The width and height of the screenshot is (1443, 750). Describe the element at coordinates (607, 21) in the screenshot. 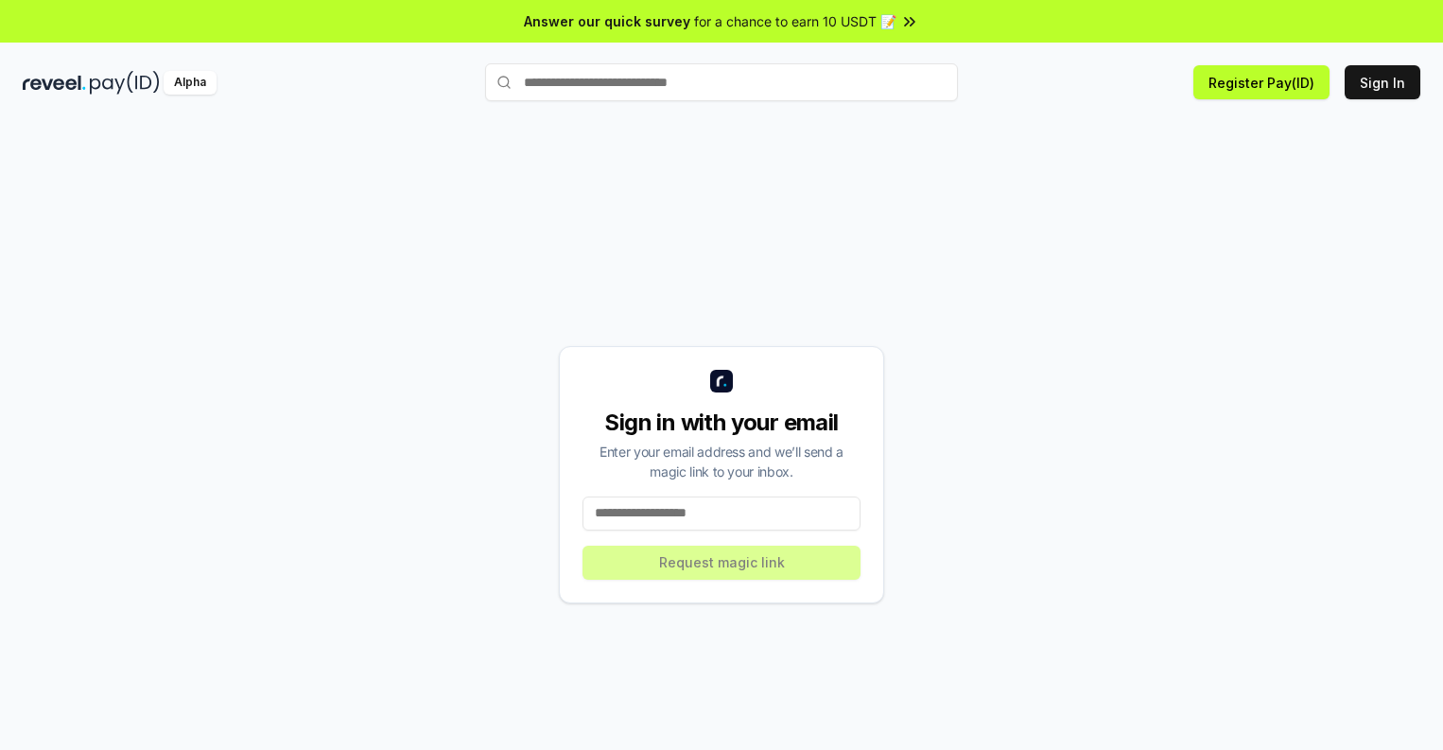

I see `span: Answer our quick survey` at that location.